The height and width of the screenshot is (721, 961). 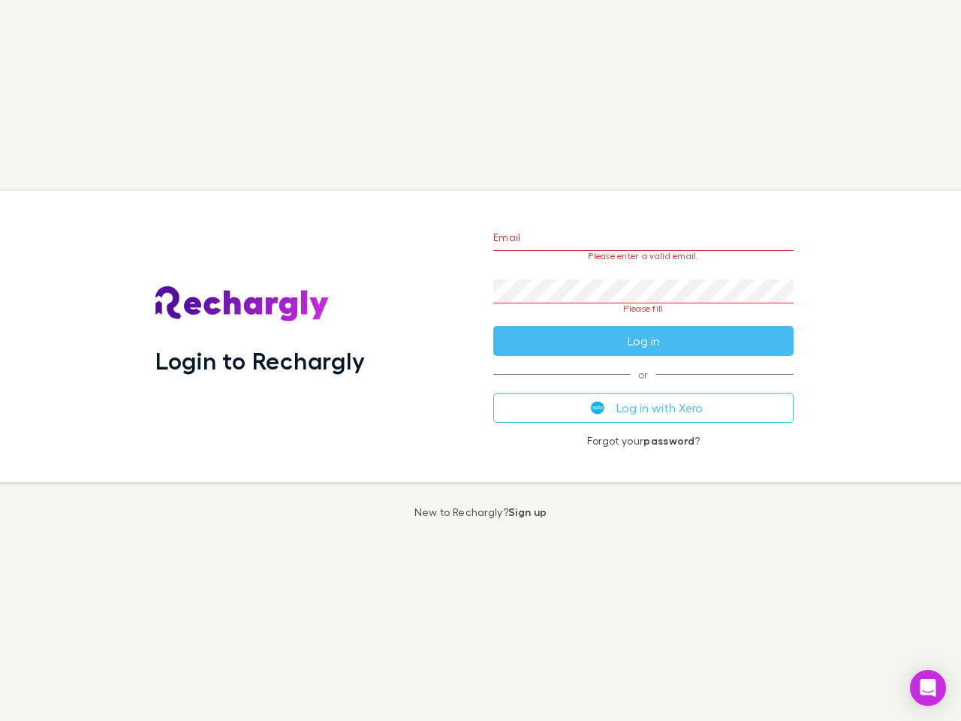 What do you see at coordinates (260, 360) in the screenshot?
I see `h1: Login to Rechargly` at bounding box center [260, 360].